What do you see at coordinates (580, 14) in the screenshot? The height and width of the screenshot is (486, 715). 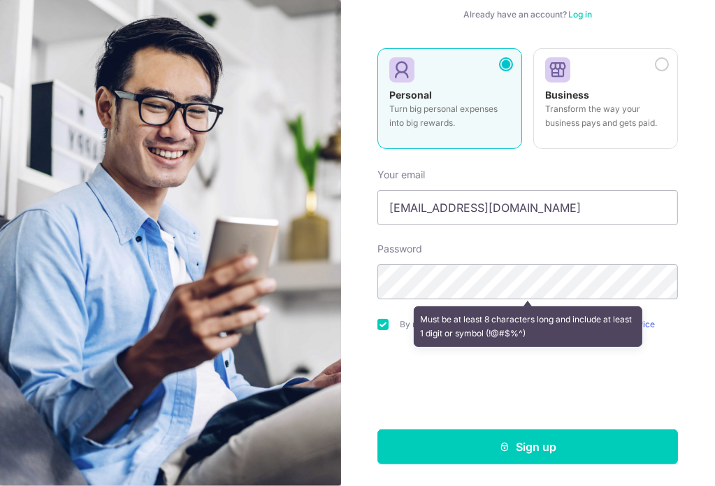 I see `a: Log in` at bounding box center [580, 14].